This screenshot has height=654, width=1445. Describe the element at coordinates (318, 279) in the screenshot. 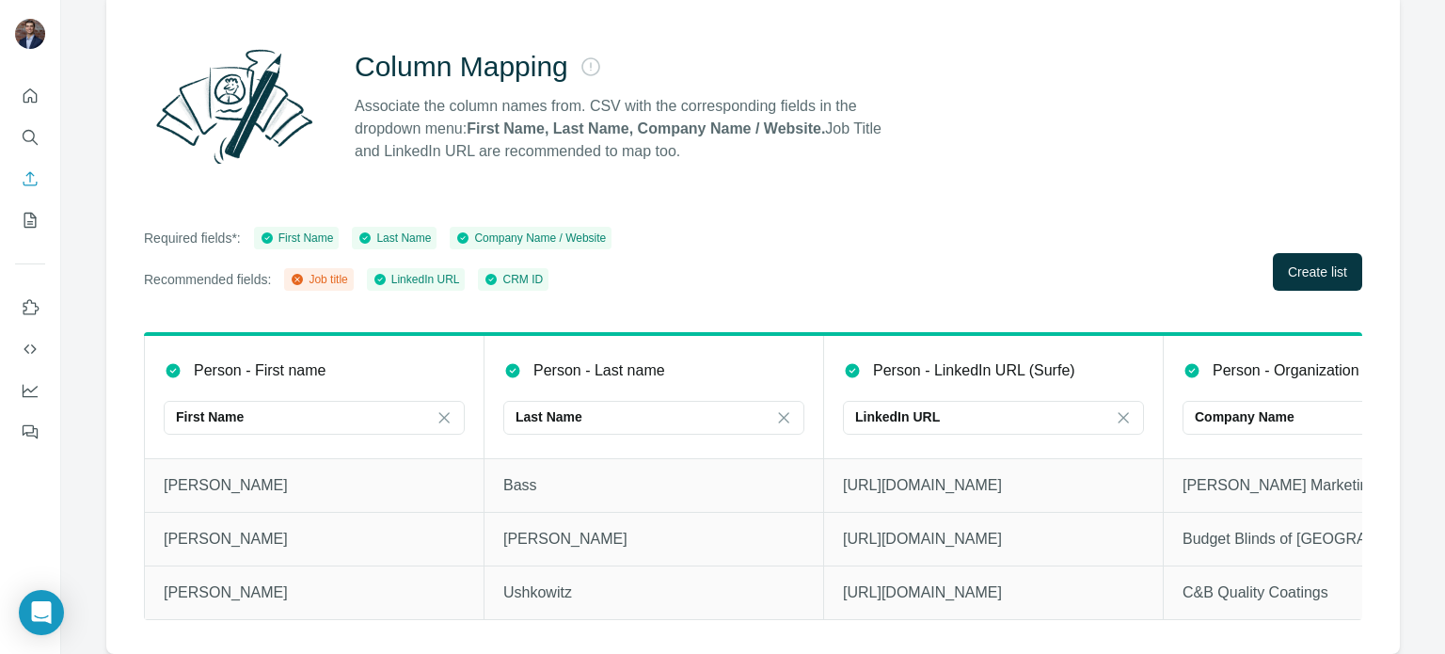

I see `div: Job title` at that location.